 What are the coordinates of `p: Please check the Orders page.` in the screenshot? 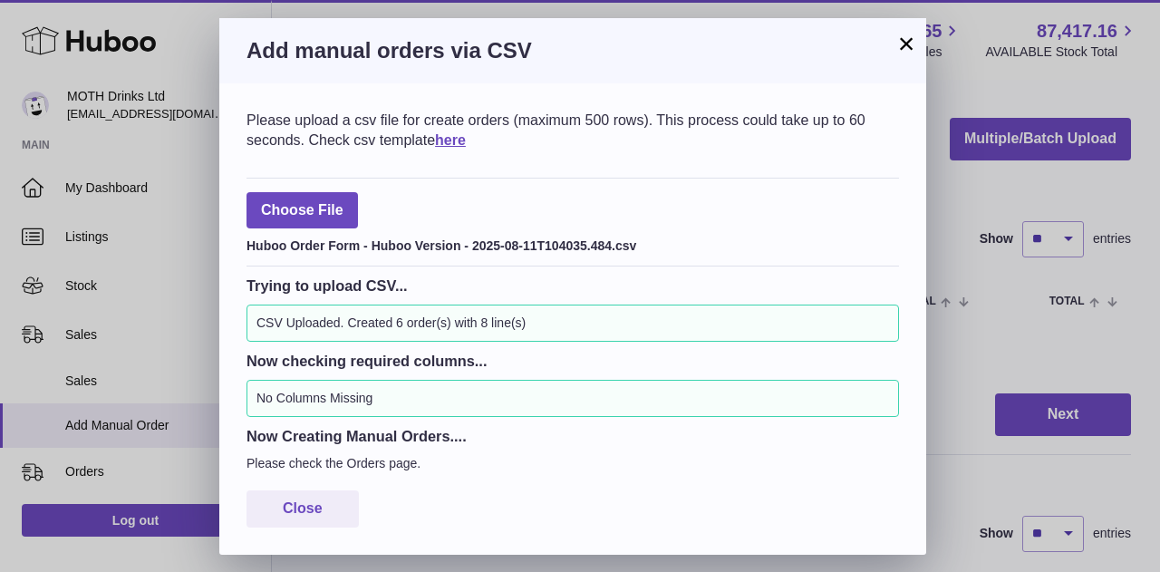 It's located at (573, 463).